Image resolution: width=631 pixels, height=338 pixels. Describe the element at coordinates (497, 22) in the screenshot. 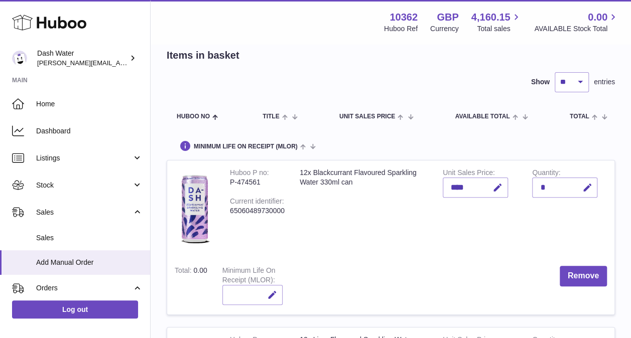

I see `a: 4,160.15 Total sales` at that location.